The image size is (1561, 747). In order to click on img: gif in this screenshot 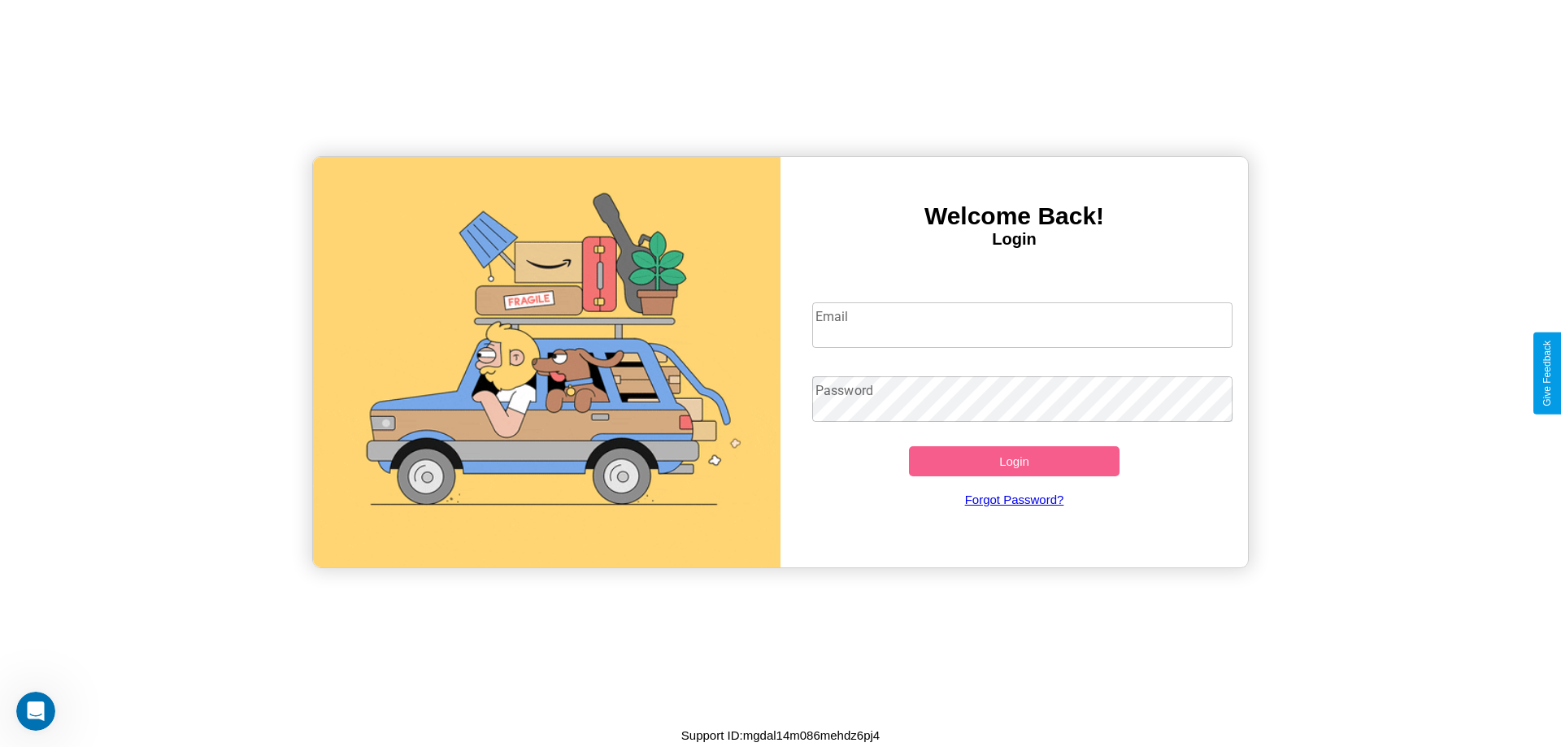, I will do `click(546, 362)`.